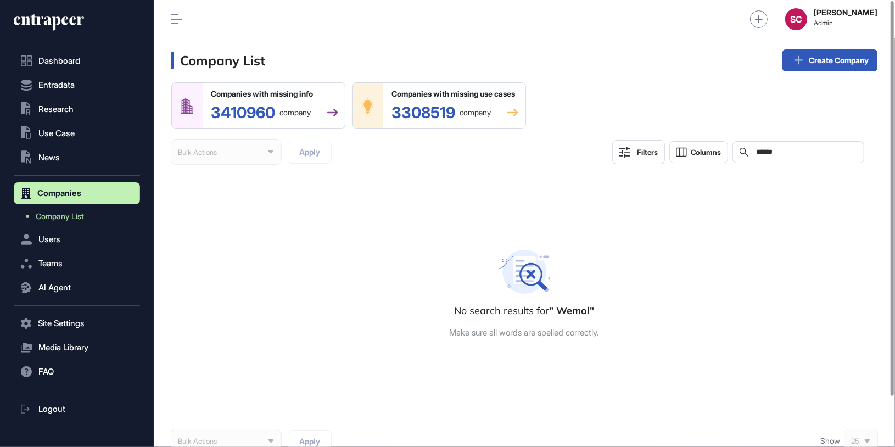 The height and width of the screenshot is (447, 895). I want to click on span: Media Library, so click(63, 348).